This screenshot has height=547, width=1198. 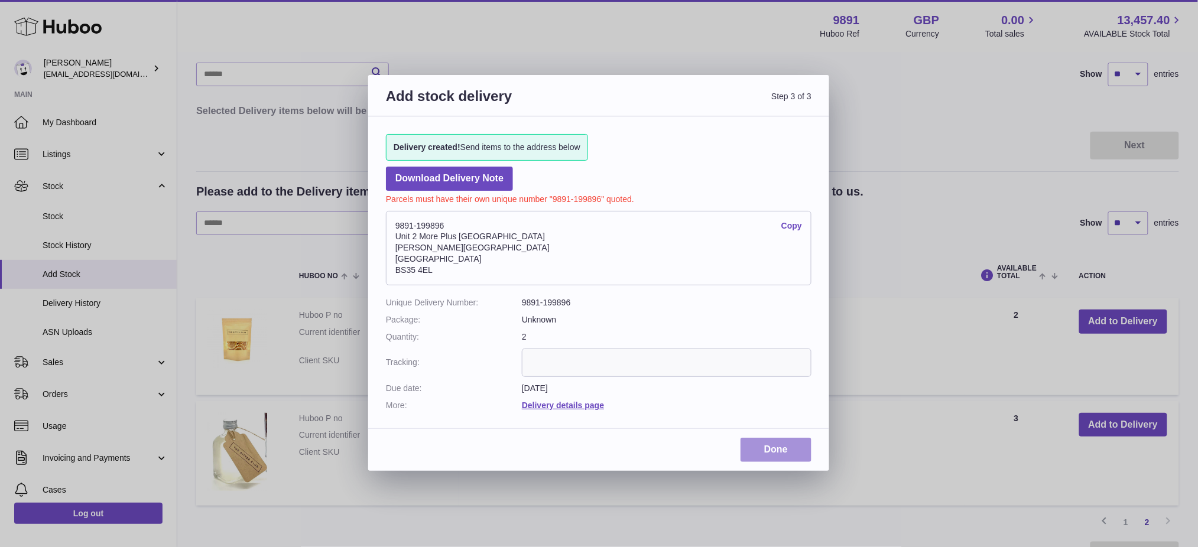 What do you see at coordinates (598, 198) in the screenshot?
I see `p: Parcels must have their own unique number "9891-199896" quoted.` at bounding box center [598, 198].